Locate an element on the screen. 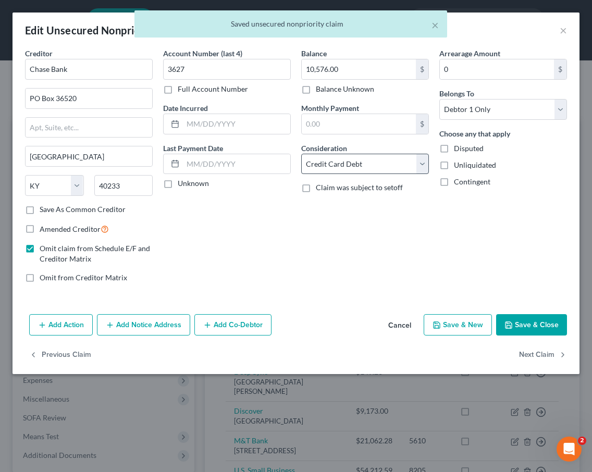 The height and width of the screenshot is (472, 592). span: Creditor is located at coordinates (39, 53).